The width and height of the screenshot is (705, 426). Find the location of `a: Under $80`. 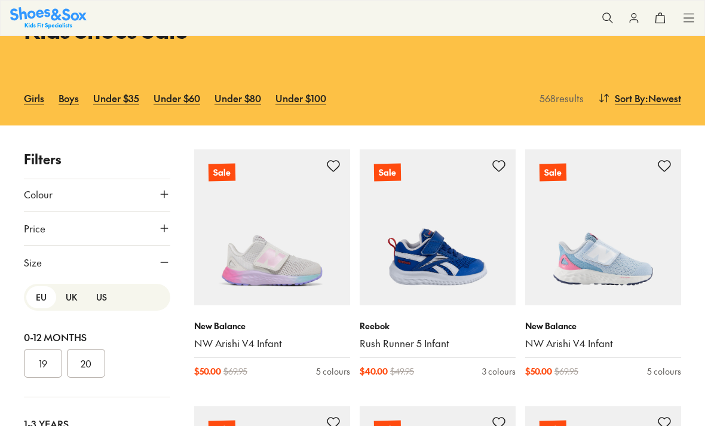

a: Under $80 is located at coordinates (238, 98).